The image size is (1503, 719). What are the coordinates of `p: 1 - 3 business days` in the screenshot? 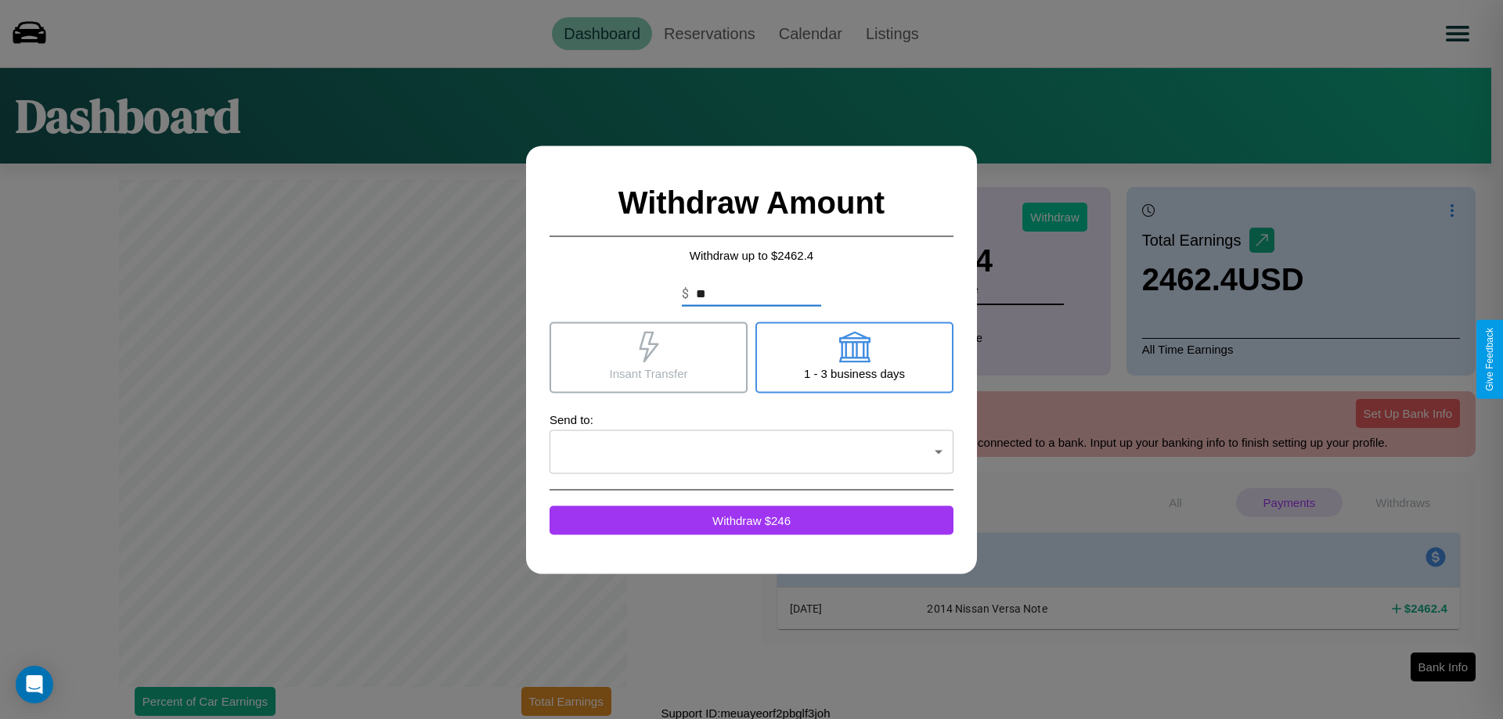 It's located at (854, 372).